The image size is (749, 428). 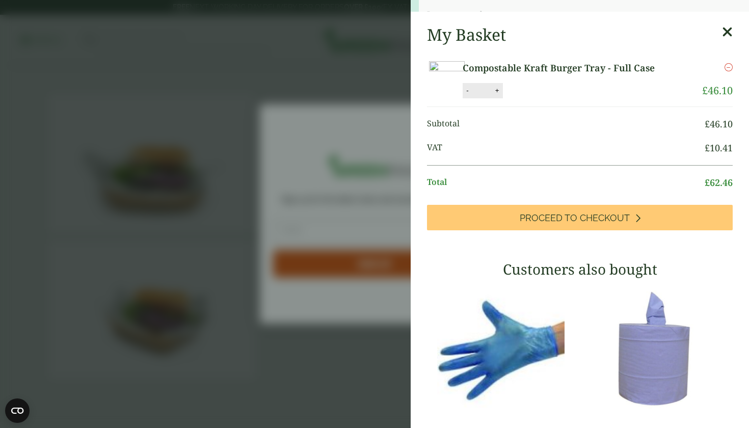 What do you see at coordinates (466, 35) in the screenshot?
I see `h2: My Basket` at bounding box center [466, 35].